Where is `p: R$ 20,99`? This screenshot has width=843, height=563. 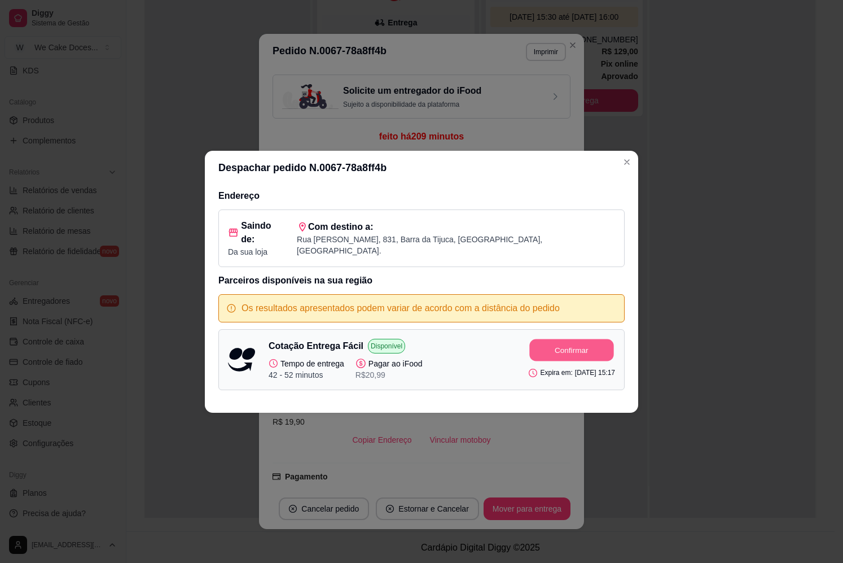 p: R$ 20,99 is located at coordinates (389, 375).